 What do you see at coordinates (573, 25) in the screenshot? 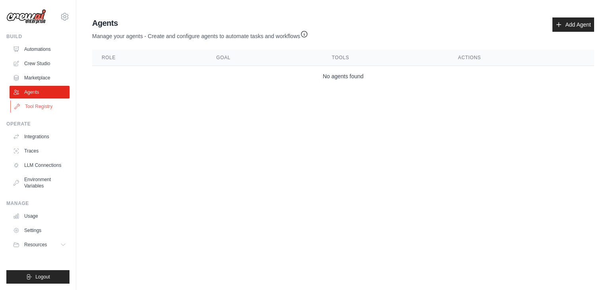
I see `a: Add Agent` at bounding box center [573, 25].